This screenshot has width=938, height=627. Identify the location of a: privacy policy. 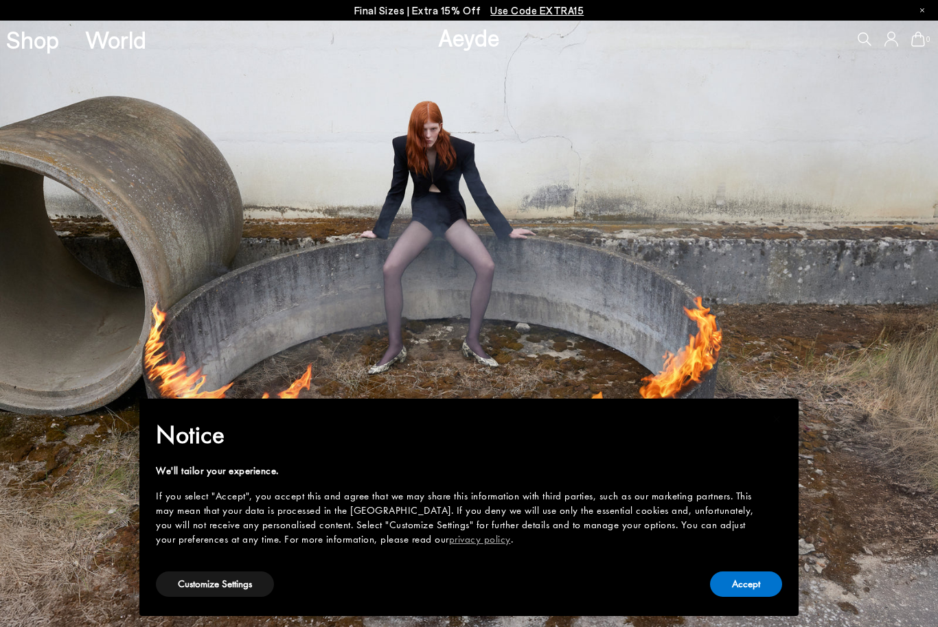
(480, 540).